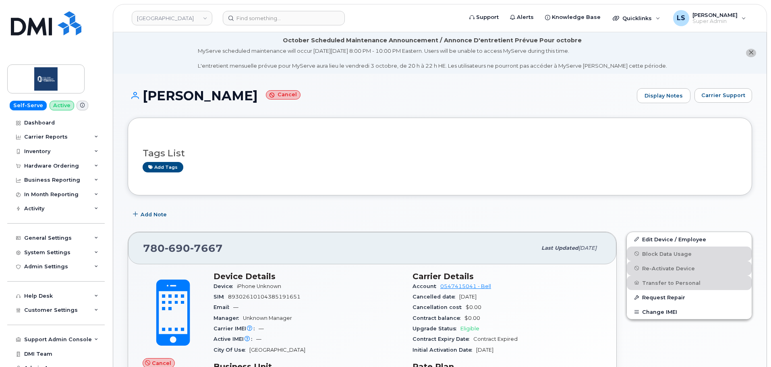 This screenshot has width=771, height=367. Describe the element at coordinates (440, 153) in the screenshot. I see `h3: Tags List` at that location.